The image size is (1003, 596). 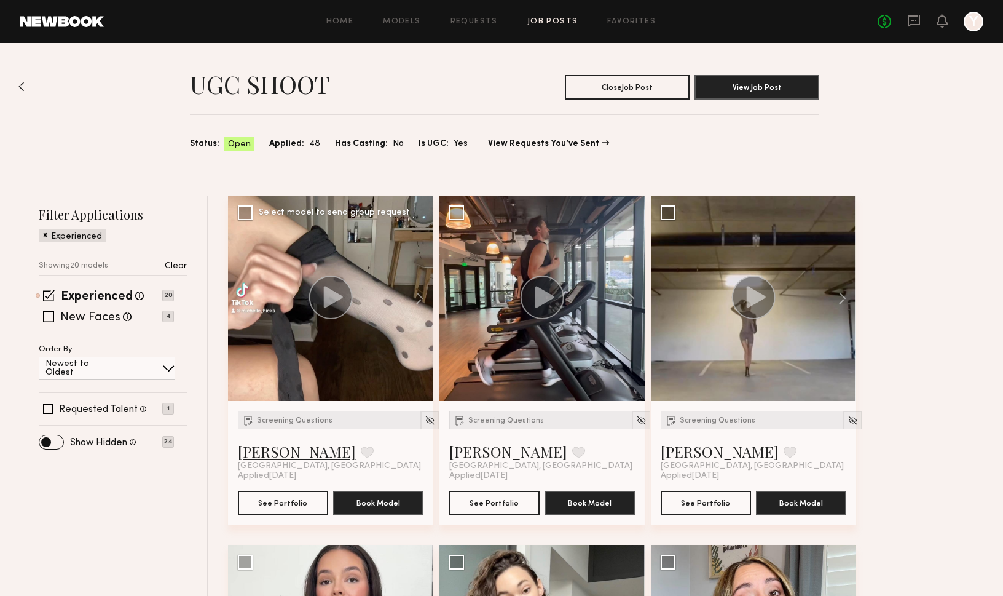 I want to click on p: 20, so click(x=168, y=295).